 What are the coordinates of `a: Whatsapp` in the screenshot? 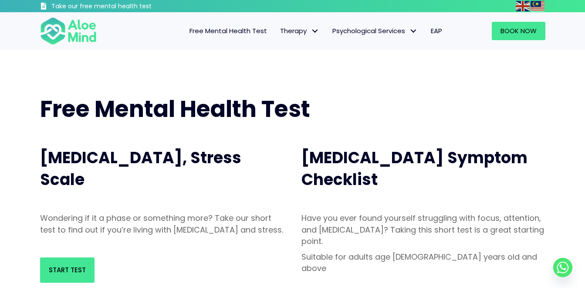 It's located at (563, 267).